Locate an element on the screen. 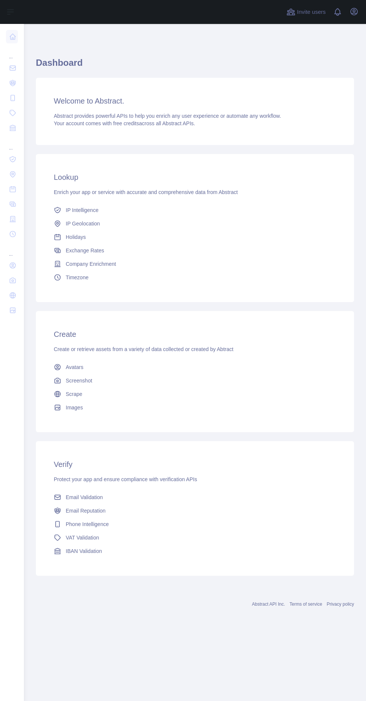 Image resolution: width=366 pixels, height=701 pixels. a: Phone Intelligence is located at coordinates (195, 524).